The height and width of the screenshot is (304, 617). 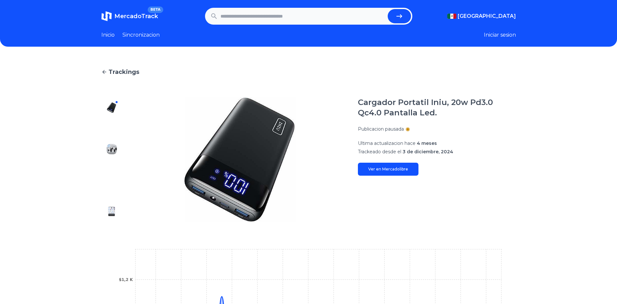 What do you see at coordinates (452, 16) in the screenshot?
I see `img: Mexico` at bounding box center [452, 16].